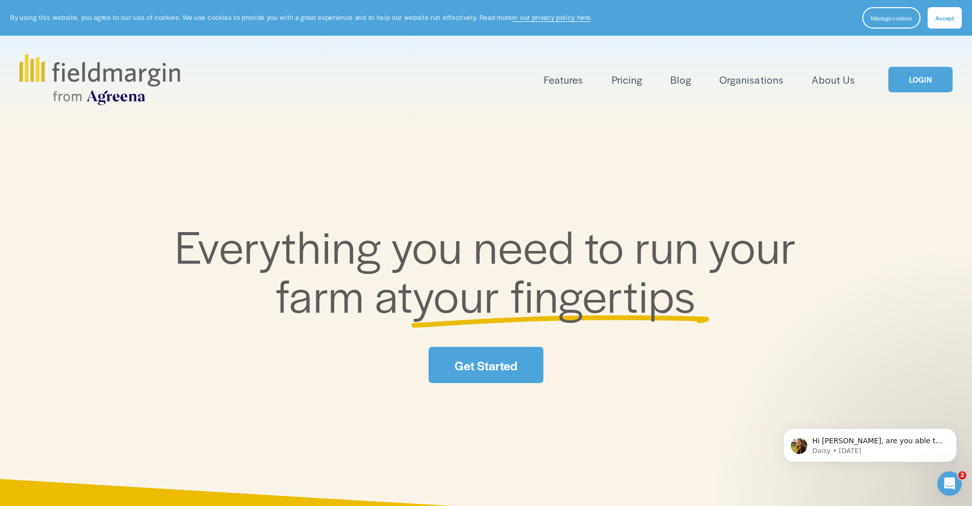 This screenshot has width=972, height=506. What do you see at coordinates (486, 365) in the screenshot?
I see `a: Get Started` at bounding box center [486, 365].